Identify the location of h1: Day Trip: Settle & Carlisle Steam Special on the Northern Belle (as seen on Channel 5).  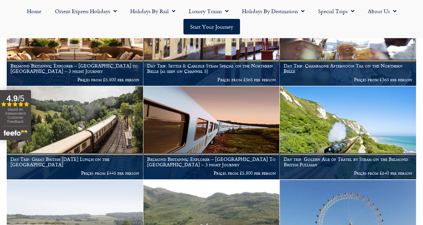
(211, 68).